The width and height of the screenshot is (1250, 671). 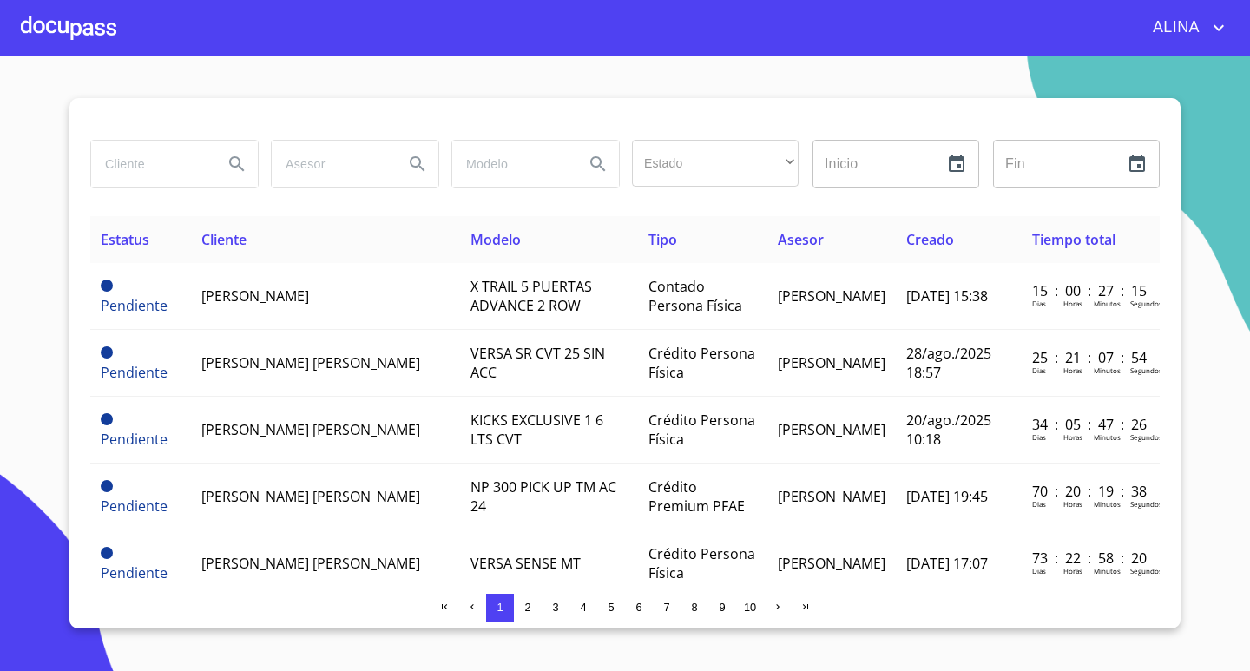 I want to click on p: 15 : 00 : 27 : 15, so click(x=1090, y=291).